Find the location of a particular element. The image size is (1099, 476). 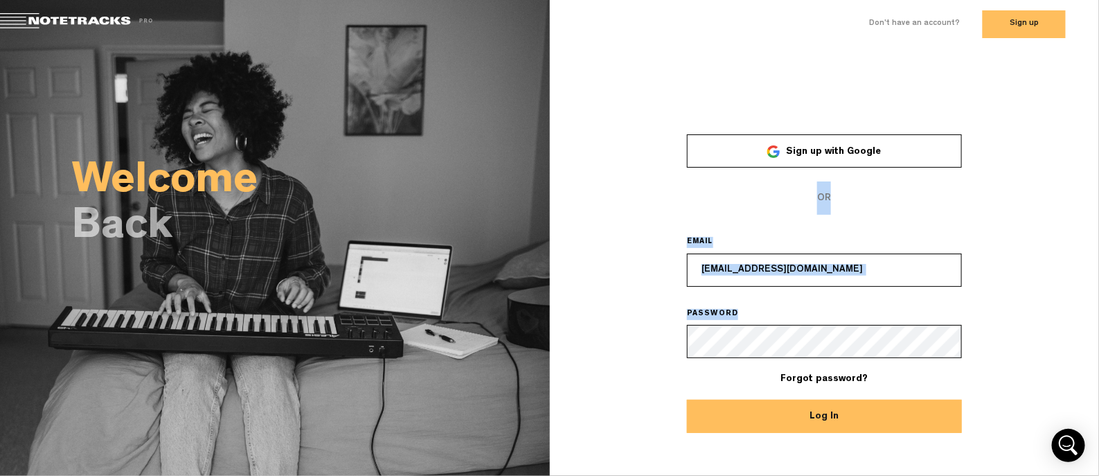

label: PASSWORD is located at coordinates (722, 314).